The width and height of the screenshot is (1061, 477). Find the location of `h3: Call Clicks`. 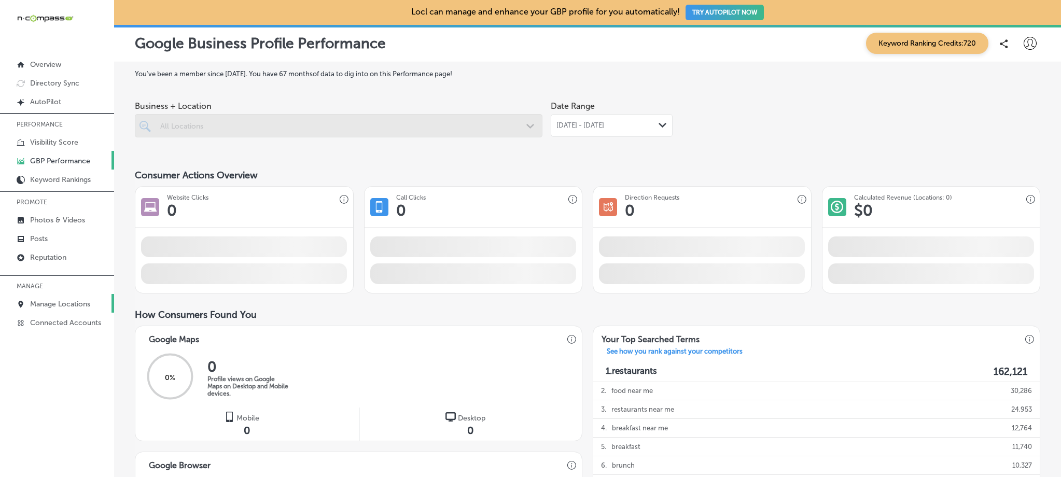

h3: Call Clicks is located at coordinates (411, 198).